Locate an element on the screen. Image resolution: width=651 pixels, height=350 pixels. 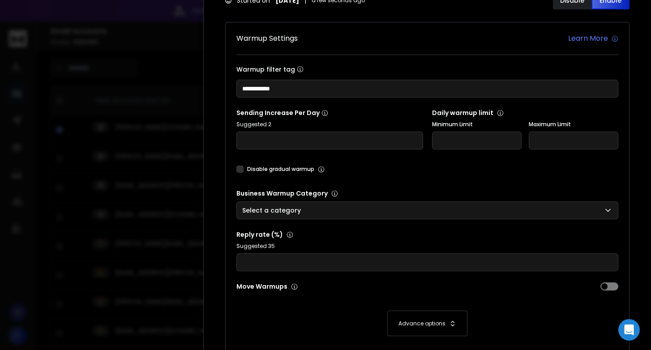
label: Maximum Limit is located at coordinates (573, 124).